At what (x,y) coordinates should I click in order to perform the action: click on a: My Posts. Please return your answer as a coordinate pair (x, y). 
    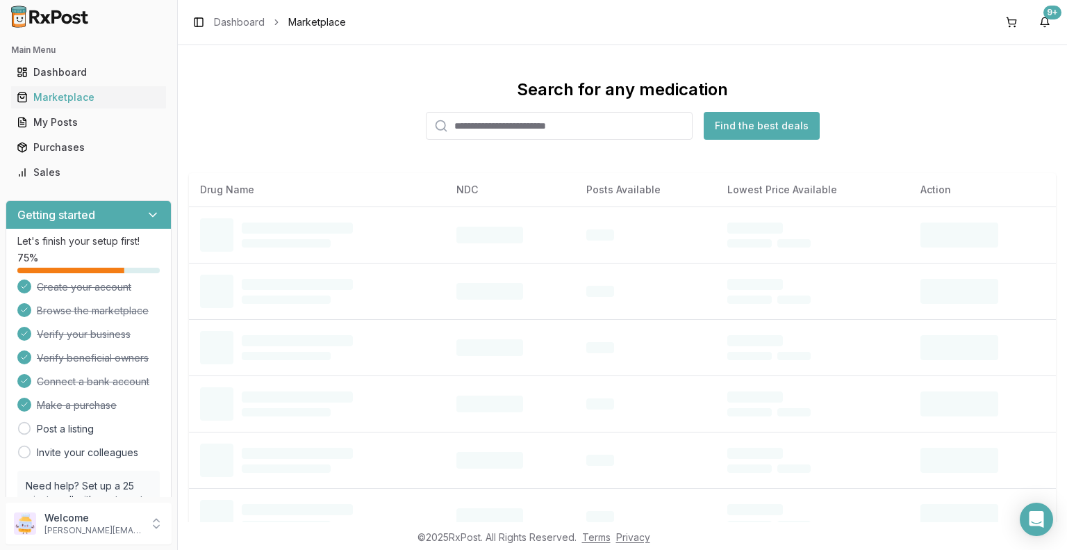
    Looking at the image, I should click on (88, 122).